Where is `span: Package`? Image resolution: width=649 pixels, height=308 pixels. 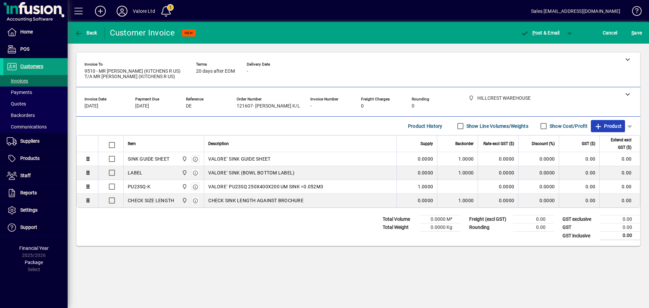
span: Package is located at coordinates (34, 262).